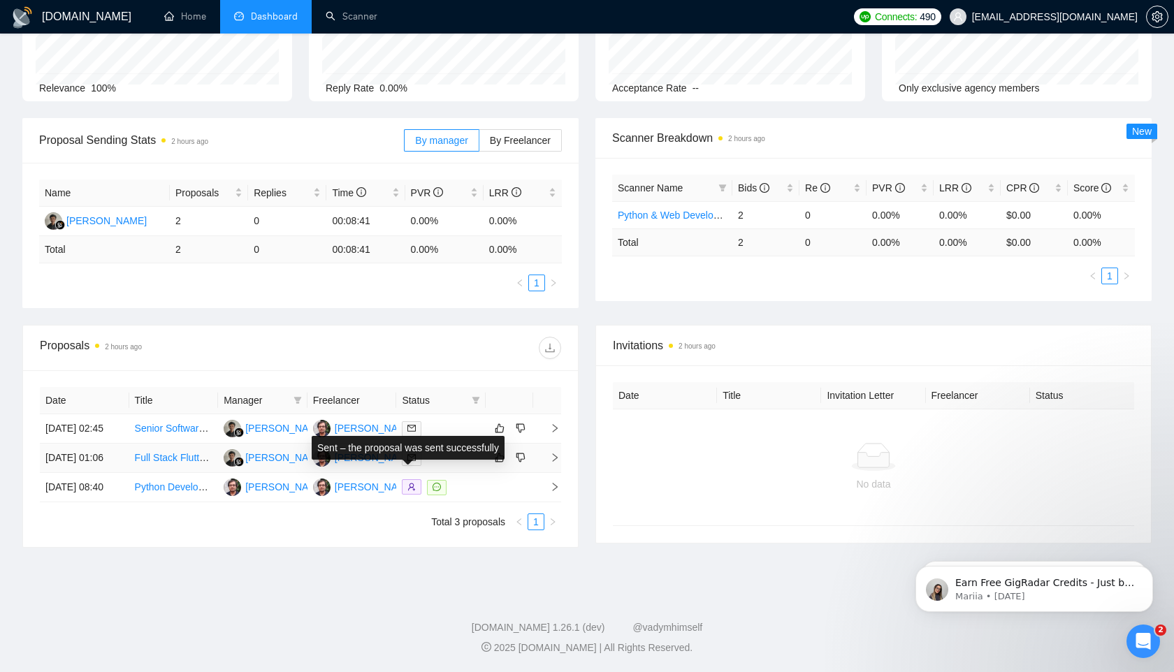 Image resolution: width=1174 pixels, height=672 pixels. Describe the element at coordinates (668, 628) in the screenshot. I see `a: @vadymhimself` at that location.